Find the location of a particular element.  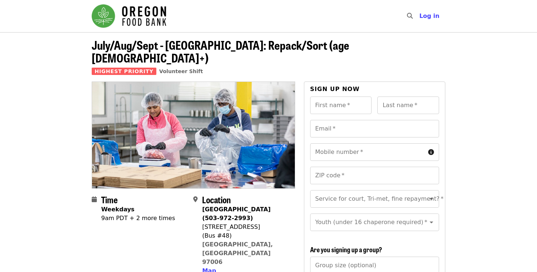

i: map-marker-alt icon is located at coordinates (196, 199).